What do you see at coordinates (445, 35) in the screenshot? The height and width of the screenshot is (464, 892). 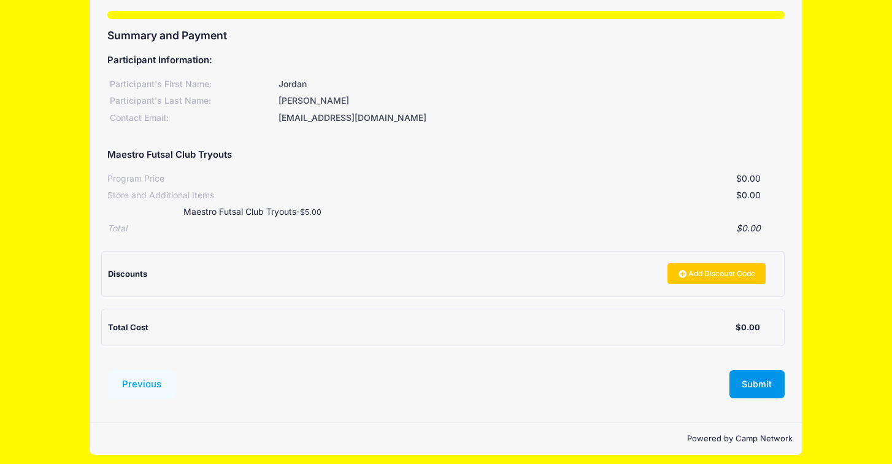 I see `h3: Summary and Payment` at bounding box center [445, 35].